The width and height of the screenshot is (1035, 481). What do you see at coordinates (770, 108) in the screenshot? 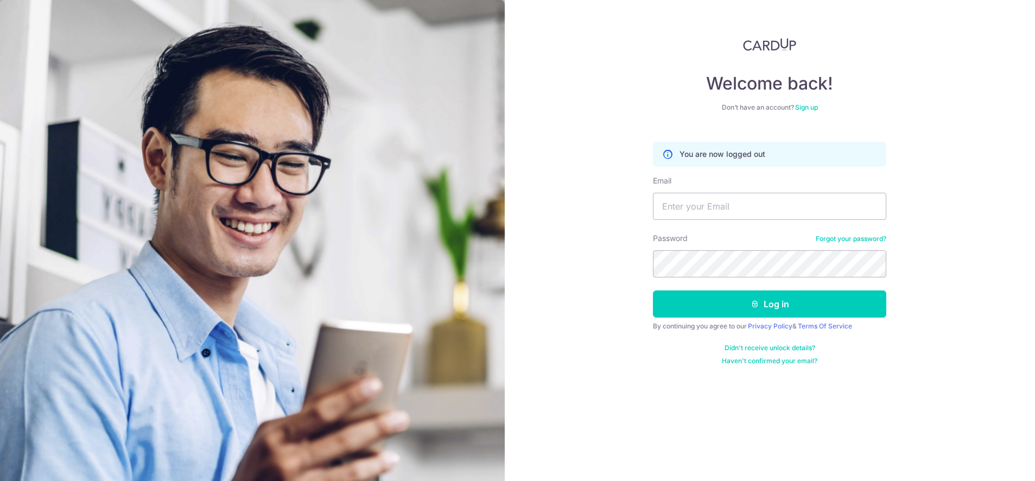
I see `div: Don’t have an account?` at bounding box center [770, 108].